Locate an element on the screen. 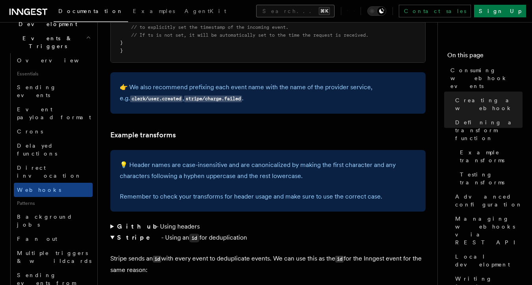 Image resolution: width=532 pixels, height=285 pixels. a: Crons is located at coordinates (53, 131).